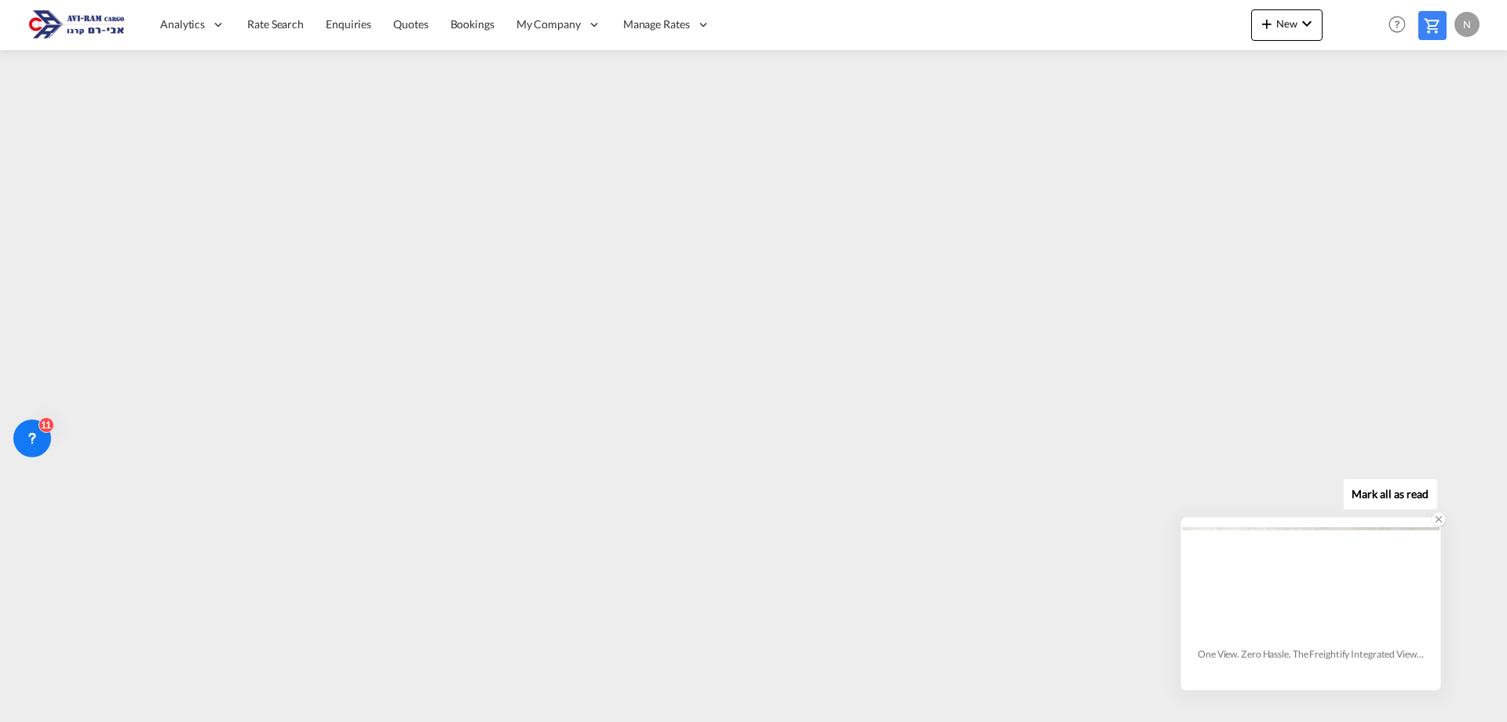  What do you see at coordinates (349, 24) in the screenshot?
I see `span: Enquiries` at bounding box center [349, 24].